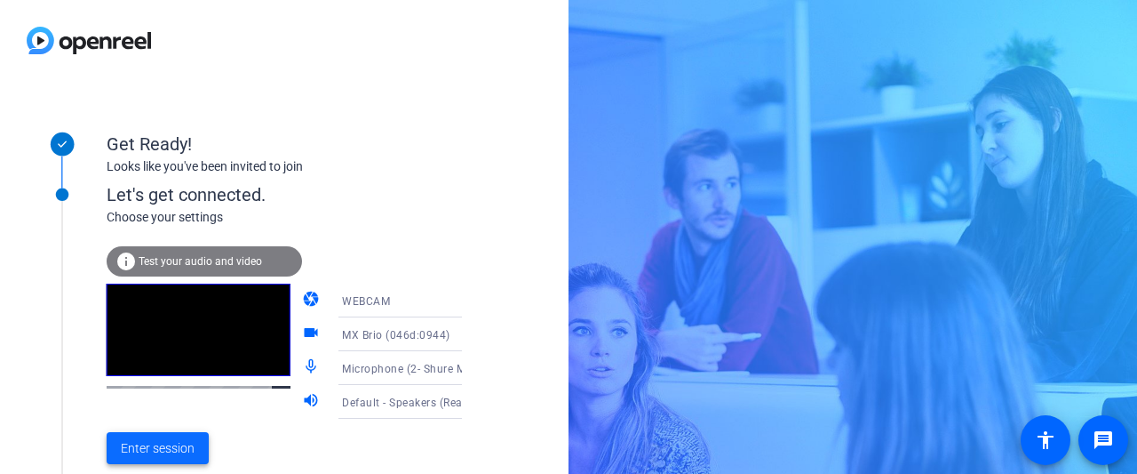 The height and width of the screenshot is (474, 1137). I want to click on button: Enter session, so click(157, 448).